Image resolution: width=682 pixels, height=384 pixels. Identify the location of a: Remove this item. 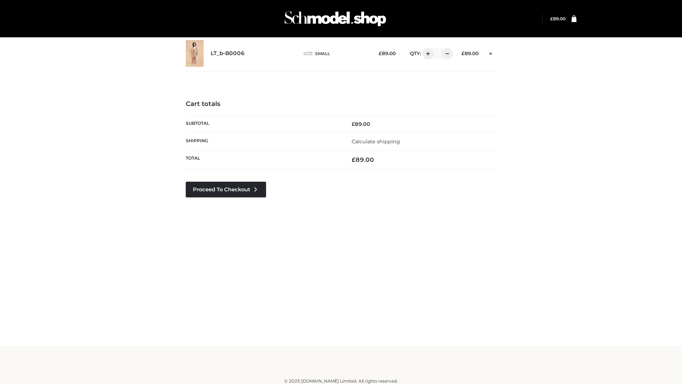
(491, 53).